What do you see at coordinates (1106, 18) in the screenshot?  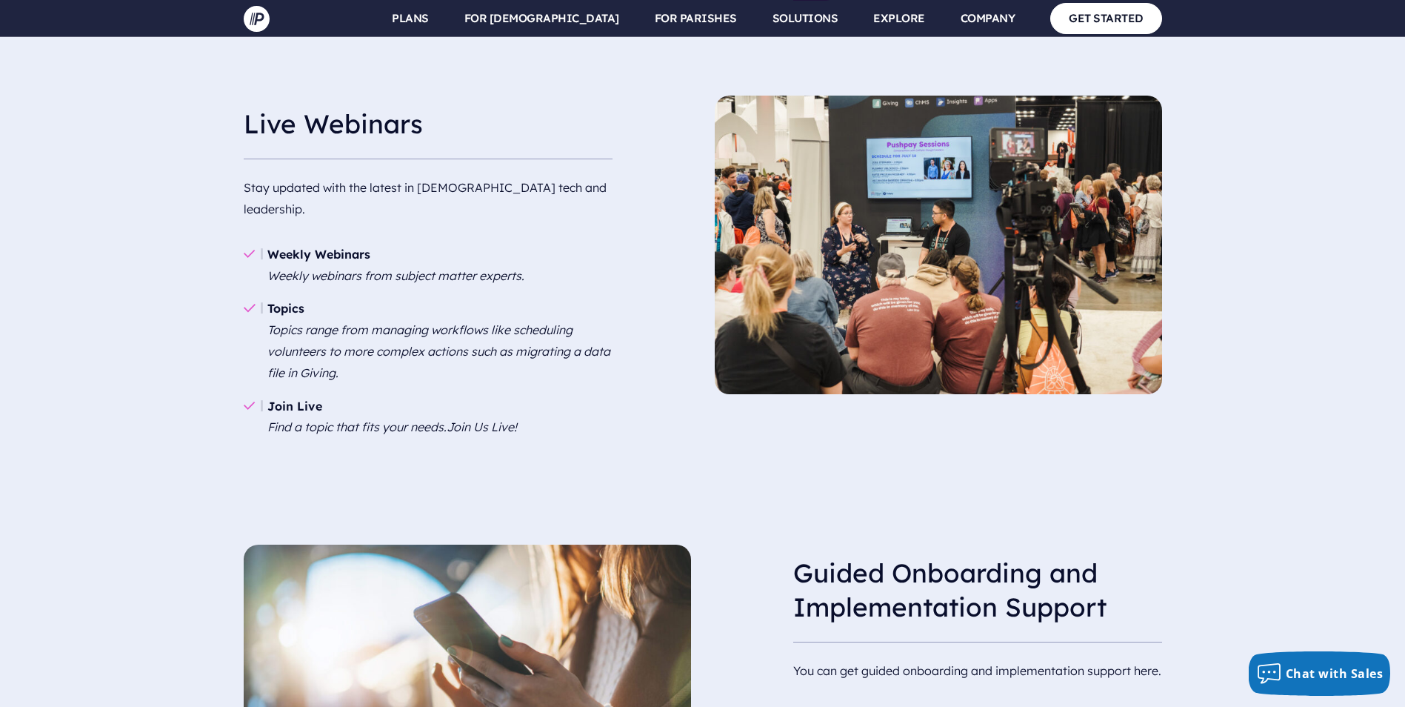 I see `a: GET STARTED` at bounding box center [1106, 18].